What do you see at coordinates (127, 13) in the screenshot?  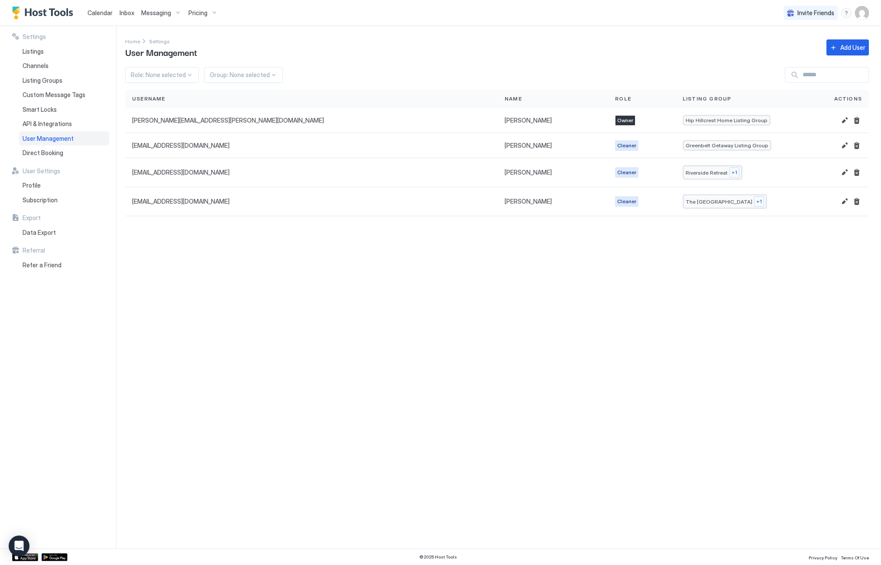 I see `span: Inbox` at bounding box center [127, 13].